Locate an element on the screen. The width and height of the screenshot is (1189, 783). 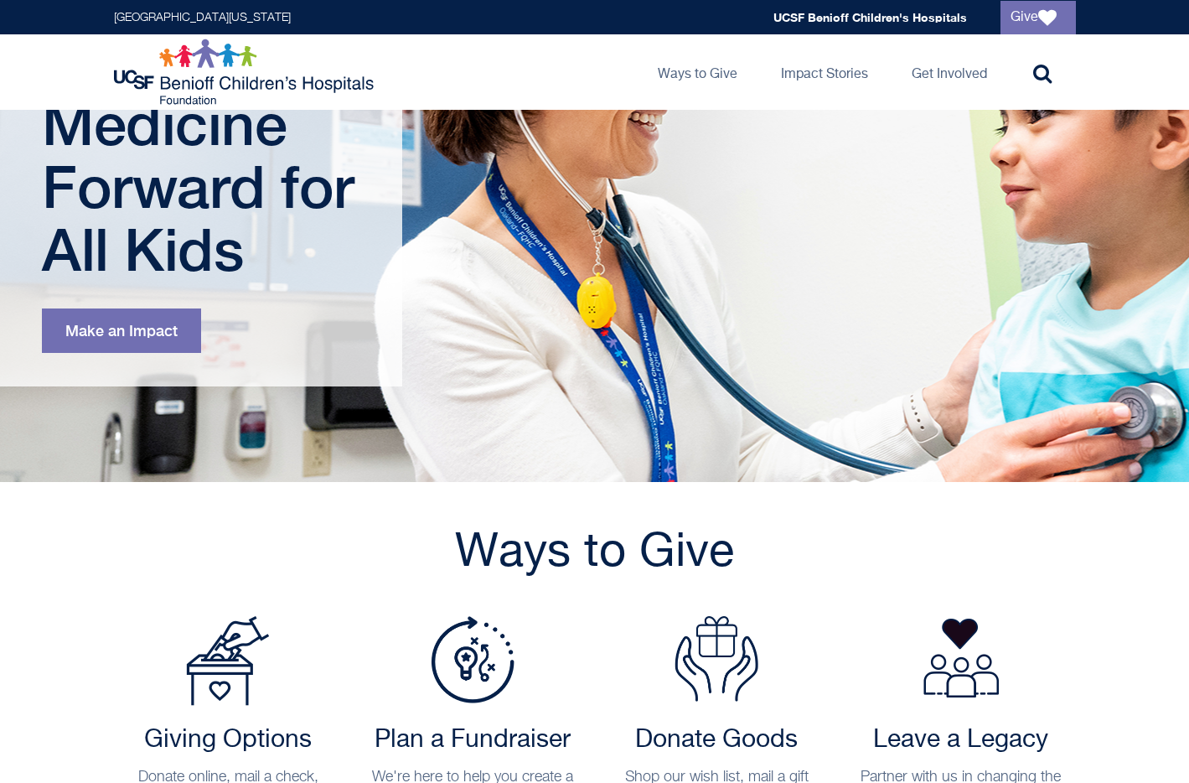
h2: Plan a Fundraiser is located at coordinates (473, 740).